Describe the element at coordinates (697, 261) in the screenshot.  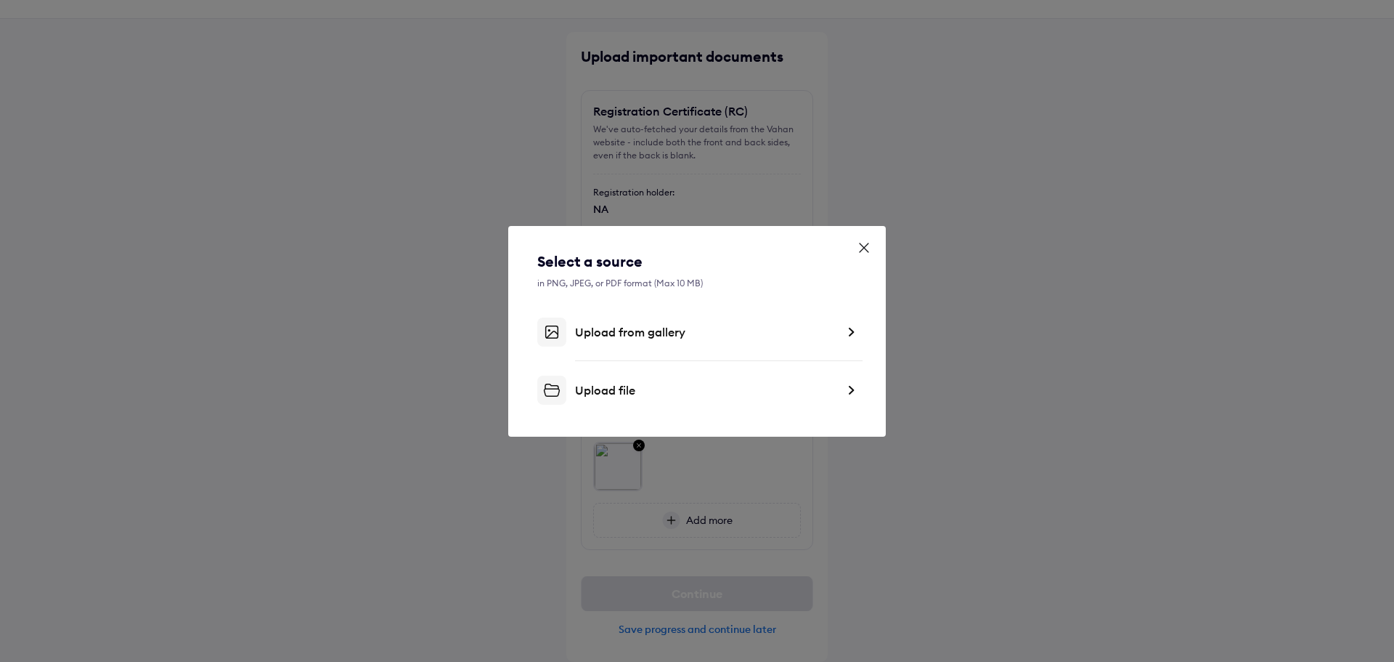
I see `div: Select a source` at that location.